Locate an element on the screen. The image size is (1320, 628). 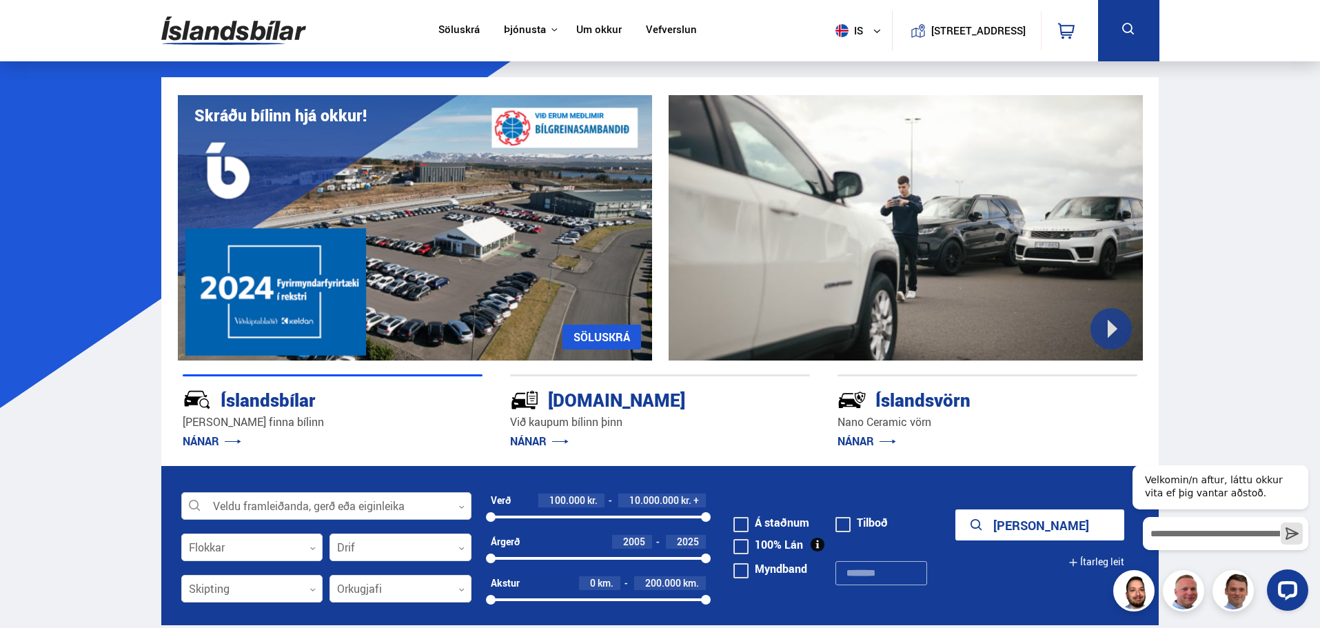
a: SÖLUSKRÁ is located at coordinates (602, 337).